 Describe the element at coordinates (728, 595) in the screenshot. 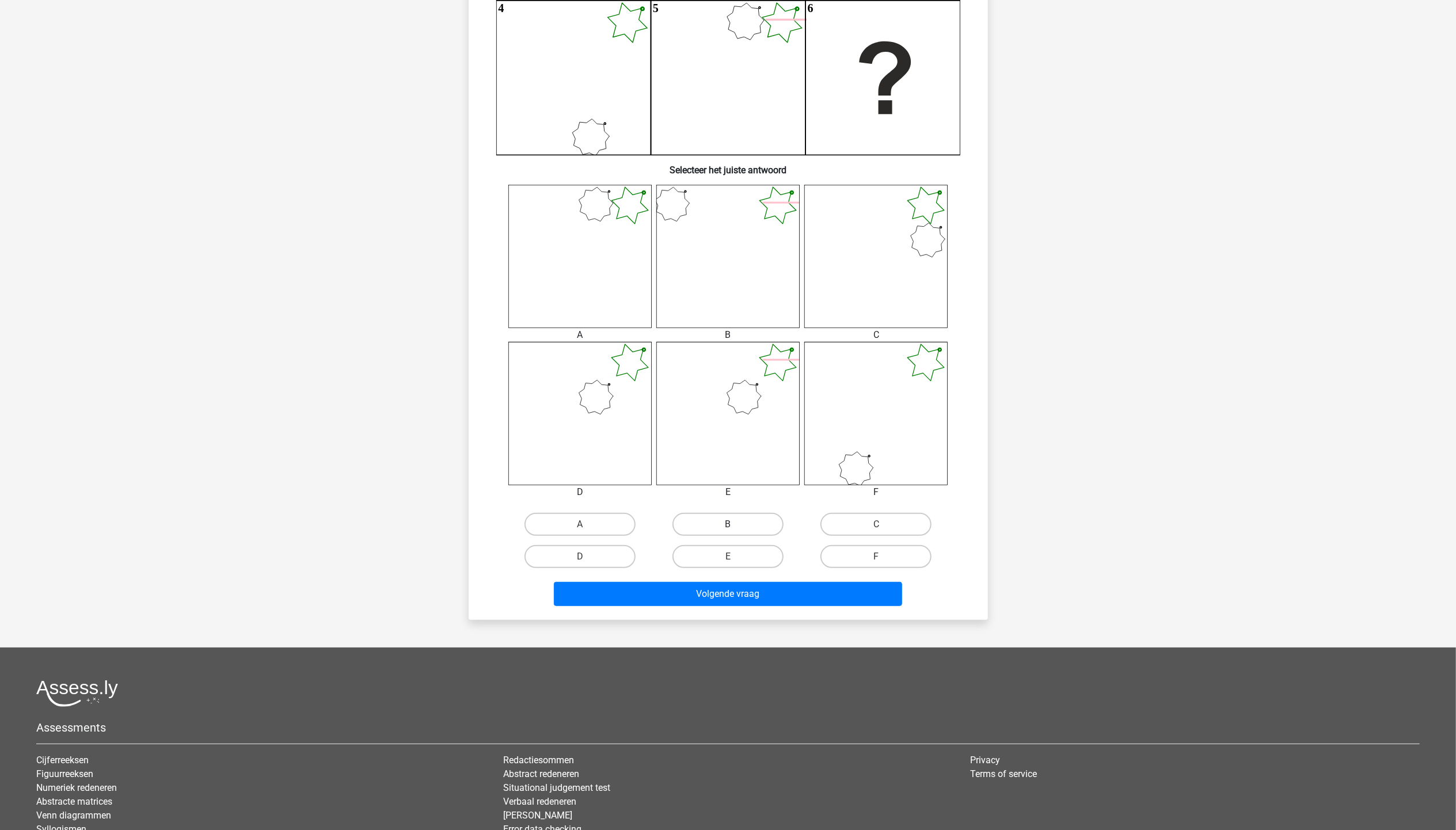

I see `button: Volgende vraag` at that location.